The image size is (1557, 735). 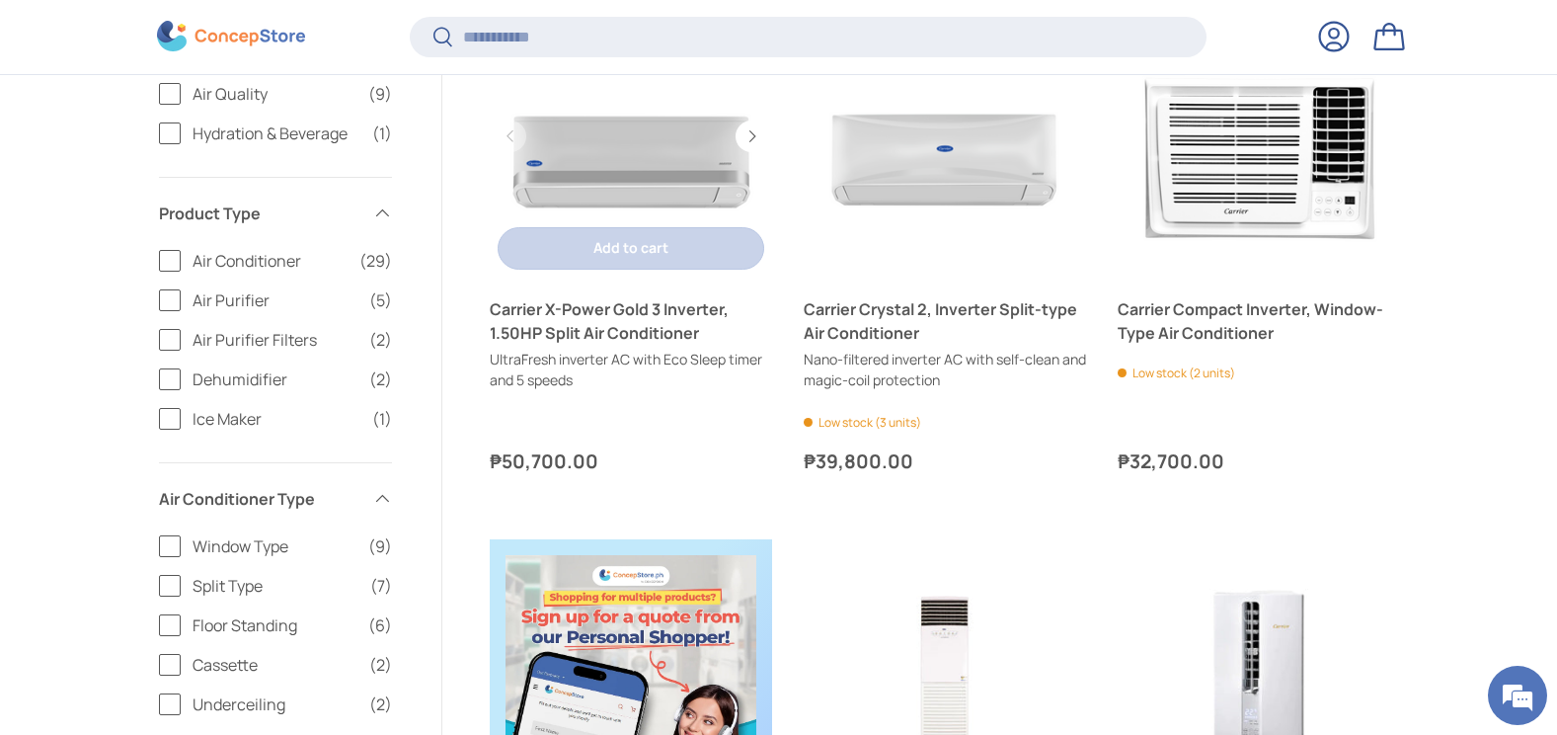 I want to click on span: Air Purifier Filters, so click(x=275, y=340).